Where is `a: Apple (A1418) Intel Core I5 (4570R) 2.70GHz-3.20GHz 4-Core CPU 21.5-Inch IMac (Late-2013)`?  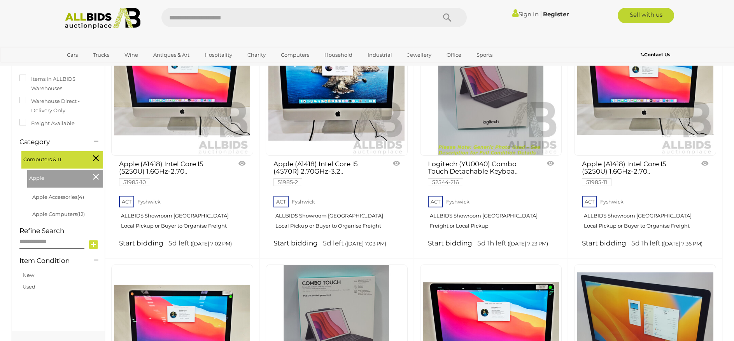
a: Apple (A1418) Intel Core I5 (4570R) 2.70GHz-3.20GHz 4-Core CPU 21.5-Inch IMac (Late-2013) is located at coordinates (336, 87).